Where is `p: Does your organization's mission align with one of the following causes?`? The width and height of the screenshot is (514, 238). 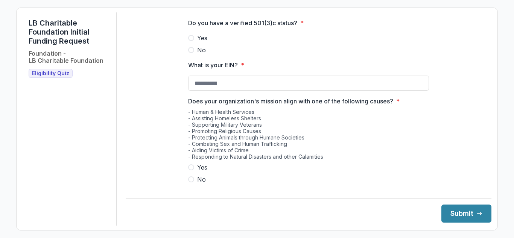 p: Does your organization's mission align with one of the following causes? is located at coordinates (290, 101).